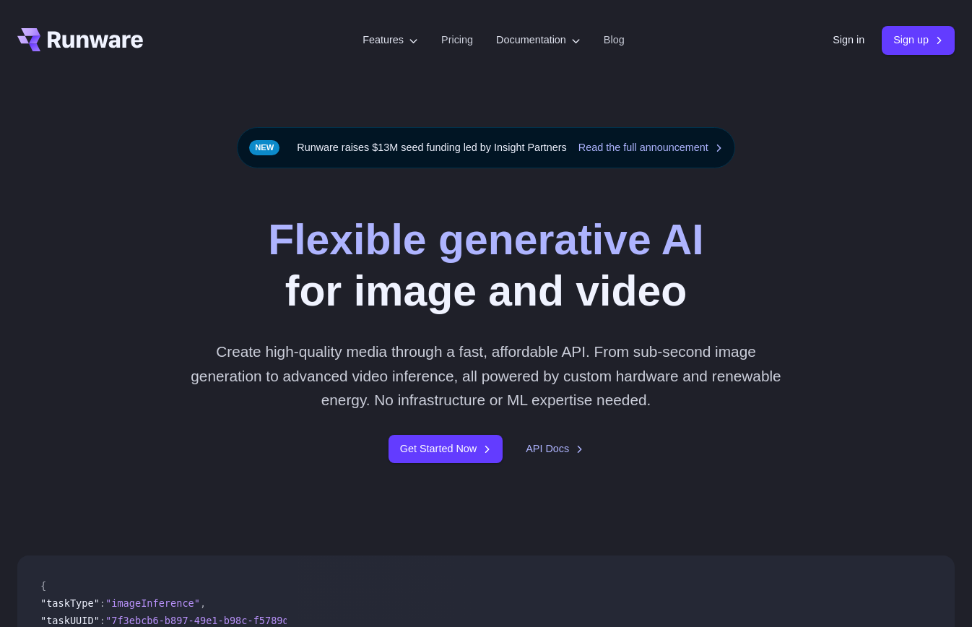 This screenshot has width=972, height=627. What do you see at coordinates (848, 40) in the screenshot?
I see `a: Sign in` at bounding box center [848, 40].